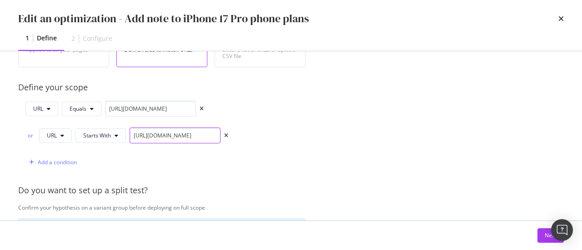 The width and height of the screenshot is (582, 250). I want to click on div: Next, so click(550, 235).